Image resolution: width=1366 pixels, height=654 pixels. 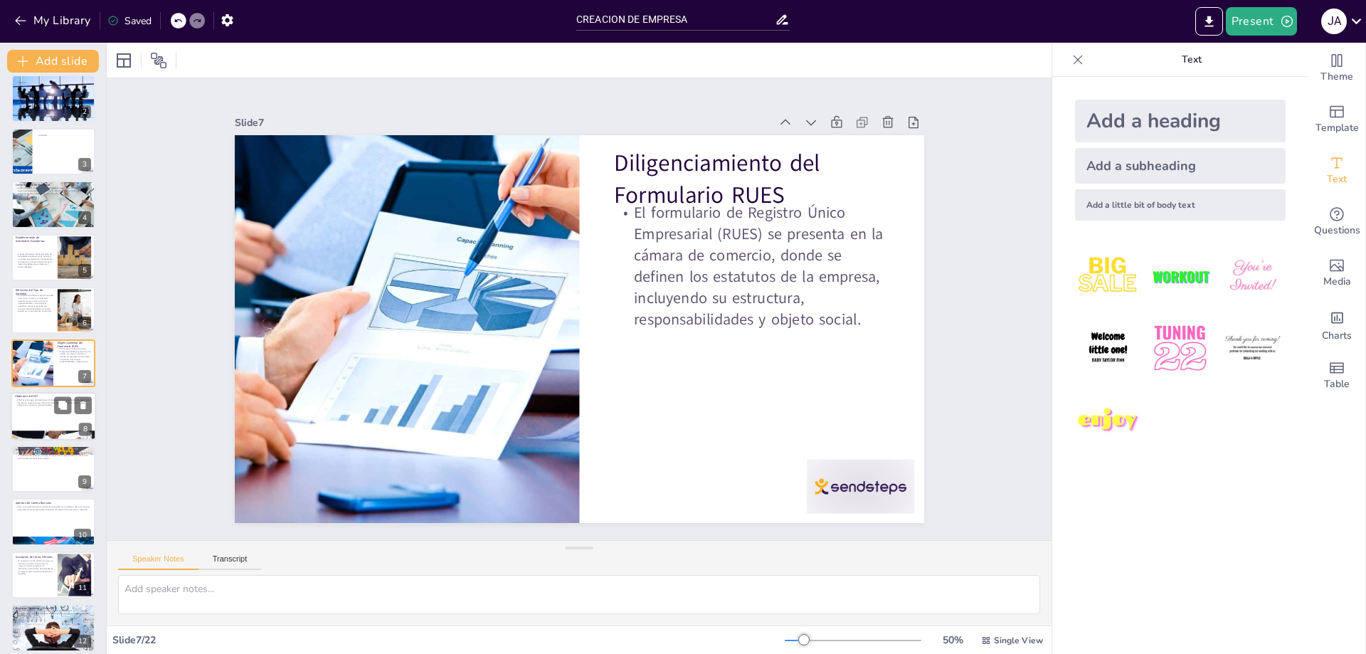 I want to click on p: Apertura de Cuenta Bancaria, so click(x=53, y=502).